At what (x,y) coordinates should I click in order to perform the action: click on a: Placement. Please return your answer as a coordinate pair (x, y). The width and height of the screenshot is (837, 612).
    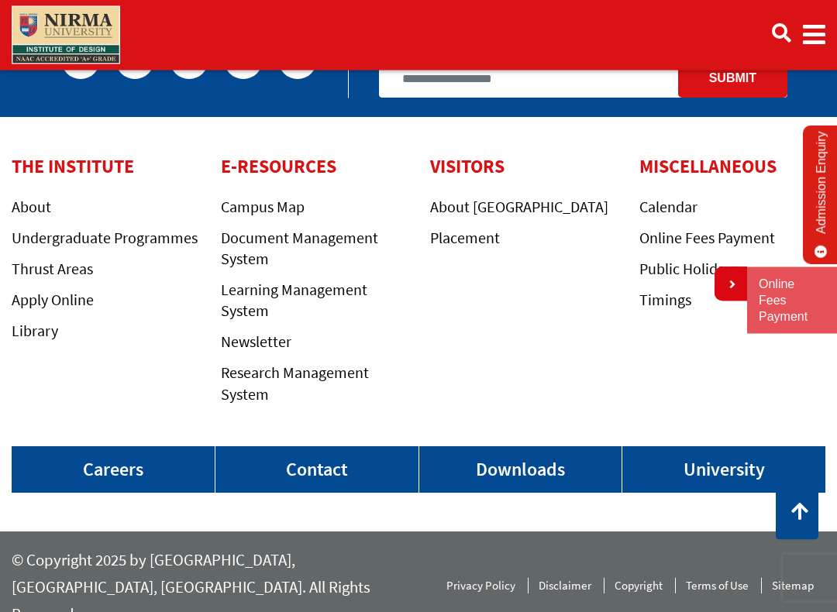
    Looking at the image, I should click on (465, 238).